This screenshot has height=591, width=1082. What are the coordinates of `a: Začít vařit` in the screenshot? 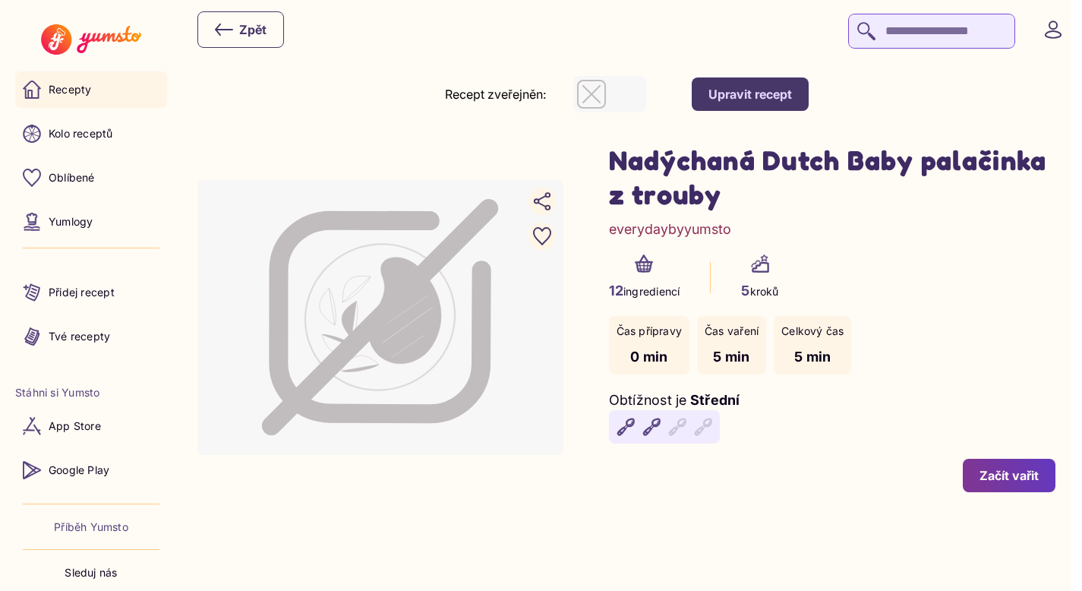 It's located at (1009, 475).